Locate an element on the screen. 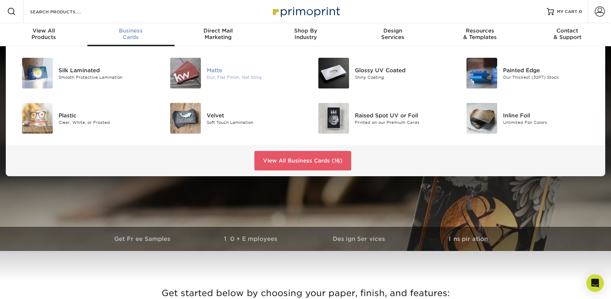  div: Marketing is located at coordinates (218, 34).